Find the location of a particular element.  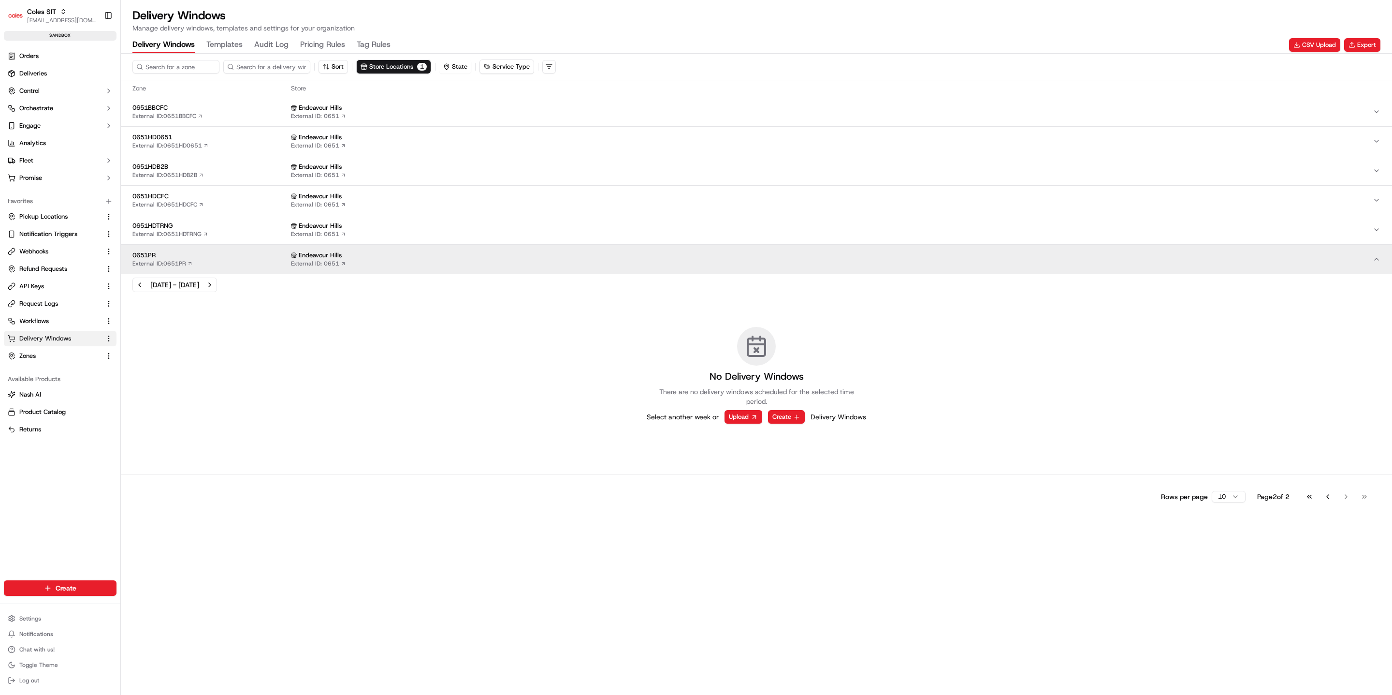

span: Chat with us! is located at coordinates (37, 649).